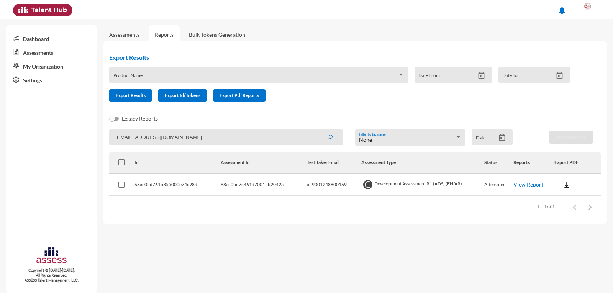 The image size is (613, 293). Describe the element at coordinates (51, 66) in the screenshot. I see `a: My Organization` at that location.